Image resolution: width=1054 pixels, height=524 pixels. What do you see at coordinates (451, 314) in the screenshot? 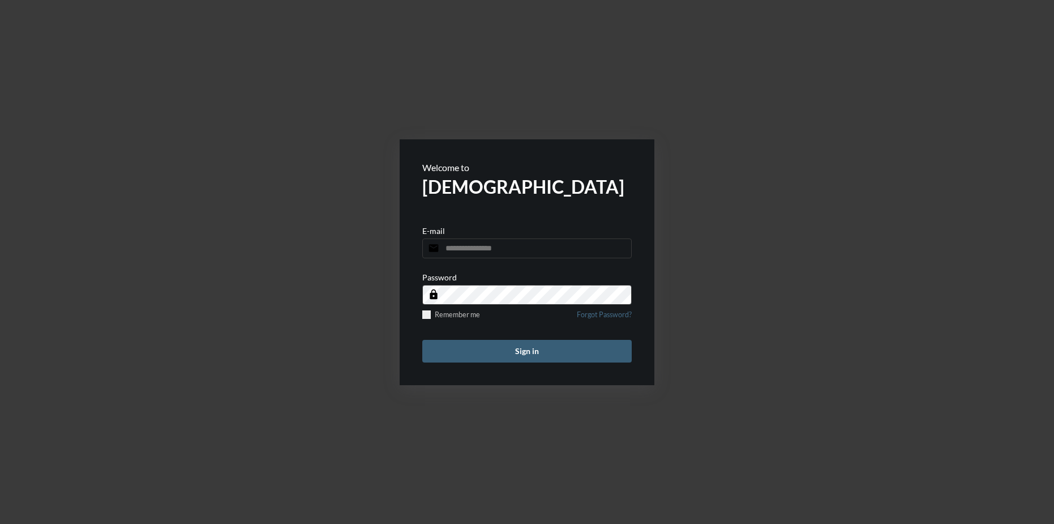
I see `label: Remember me` at bounding box center [451, 314].